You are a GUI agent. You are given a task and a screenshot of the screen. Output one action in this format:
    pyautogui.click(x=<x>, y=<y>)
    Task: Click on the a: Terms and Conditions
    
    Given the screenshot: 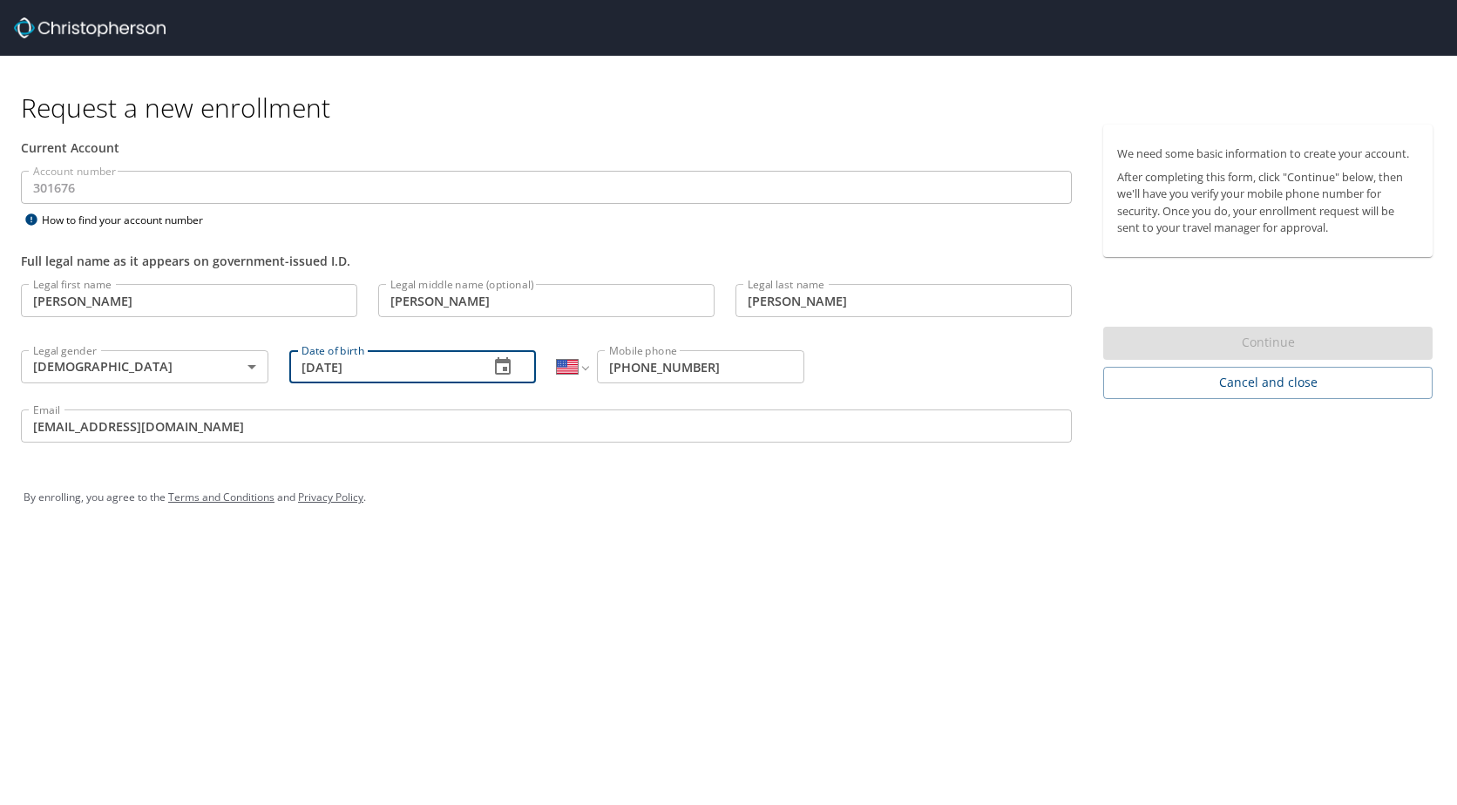 What is the action you would take?
    pyautogui.click(x=221, y=497)
    